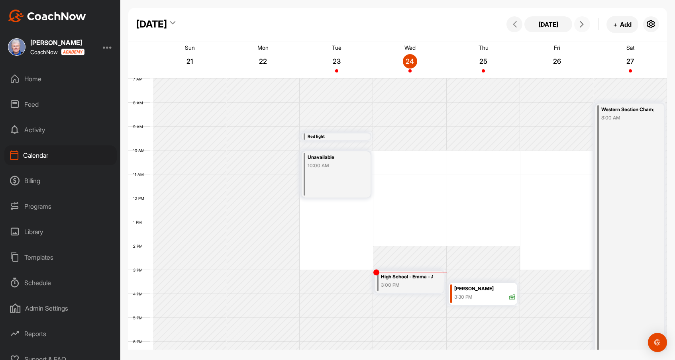 The width and height of the screenshot is (675, 360). Describe the element at coordinates (47, 16) in the screenshot. I see `img: CoachNow` at that location.